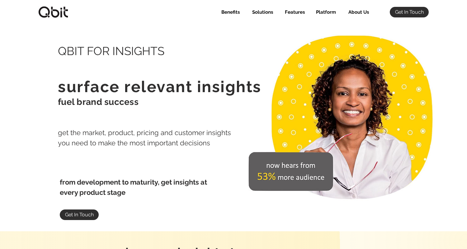 The height and width of the screenshot is (249, 467). What do you see at coordinates (263, 12) in the screenshot?
I see `p: Solutions` at bounding box center [263, 12].